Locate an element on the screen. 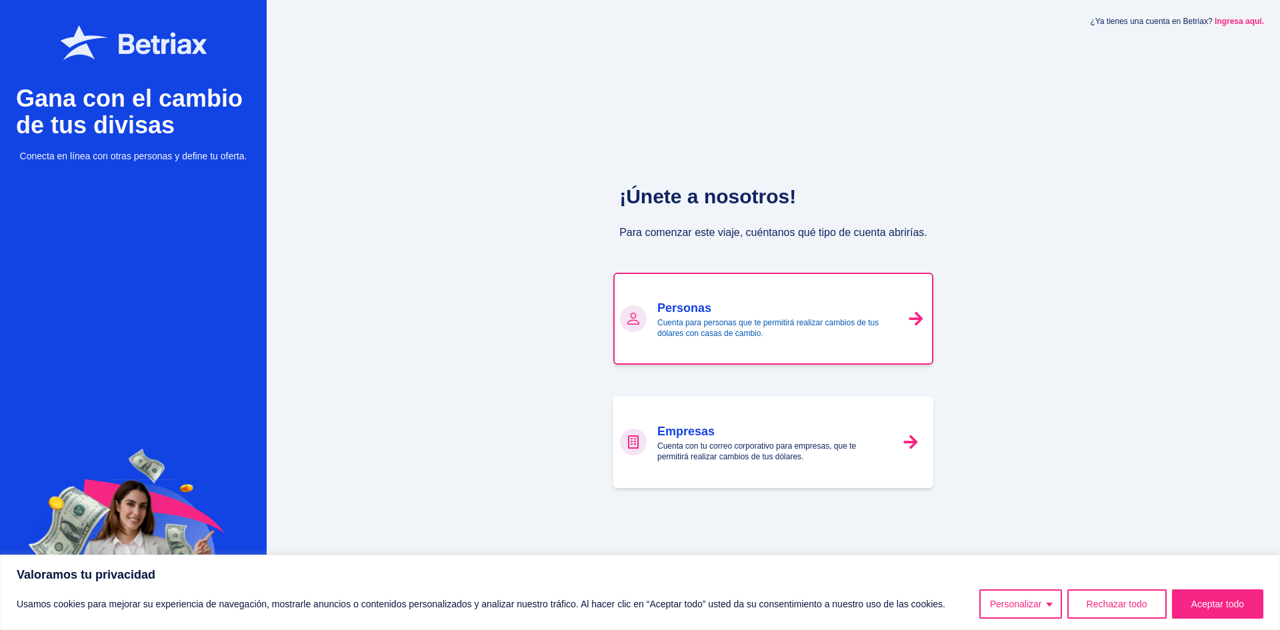 The width and height of the screenshot is (1280, 630). a: Ingresa aquí. is located at coordinates (1239, 21).